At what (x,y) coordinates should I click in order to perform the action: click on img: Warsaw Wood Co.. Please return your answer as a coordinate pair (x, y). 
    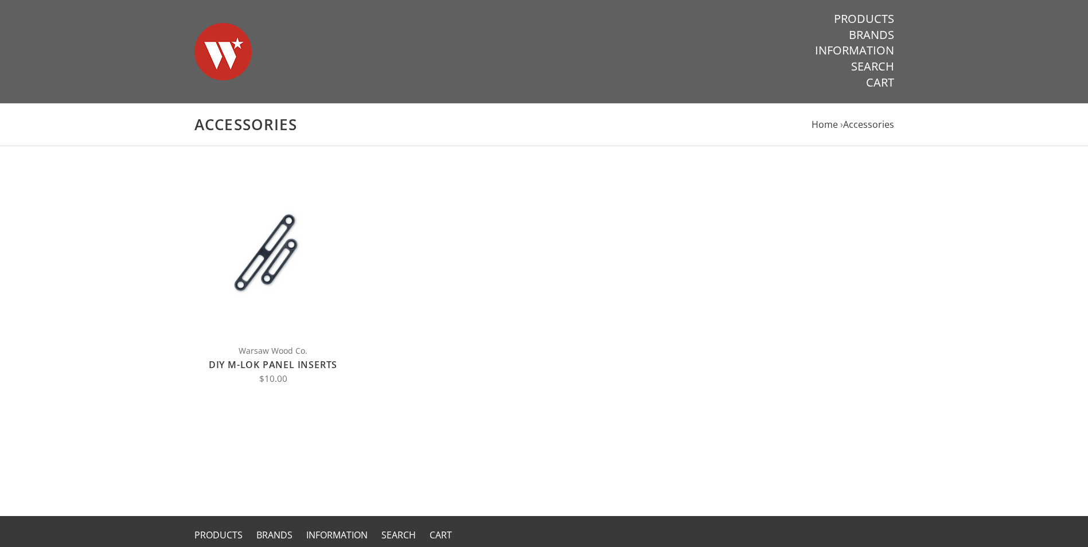
    Looking at the image, I should click on (223, 52).